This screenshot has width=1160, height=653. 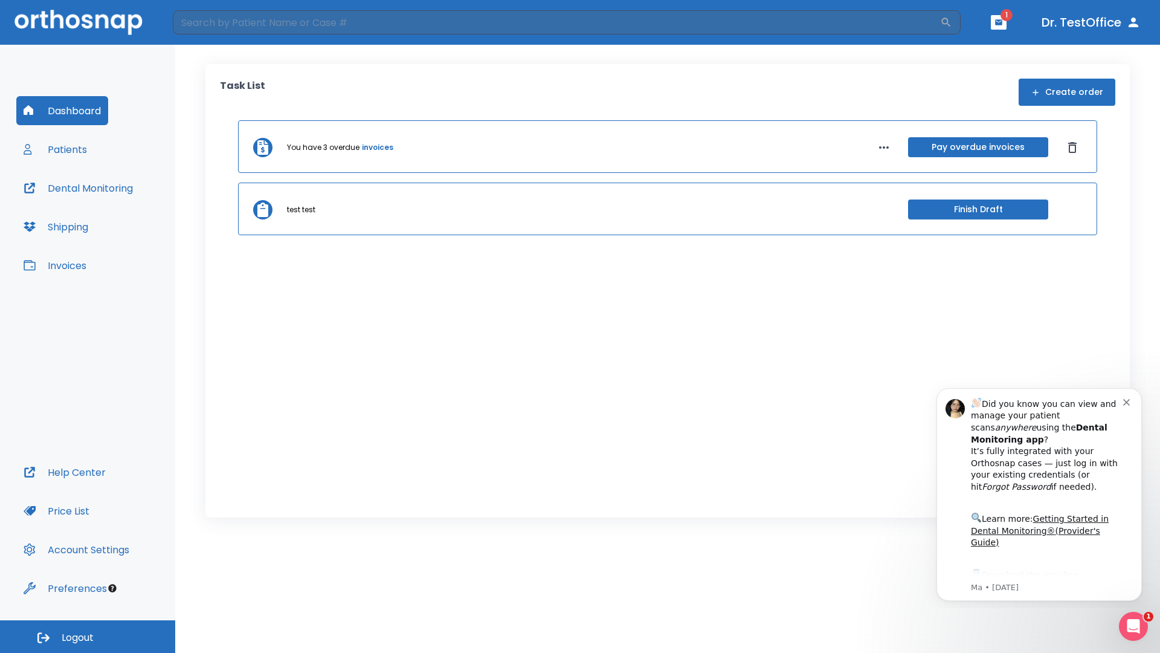 What do you see at coordinates (78, 188) in the screenshot?
I see `a: Dental Monitoring` at bounding box center [78, 188].